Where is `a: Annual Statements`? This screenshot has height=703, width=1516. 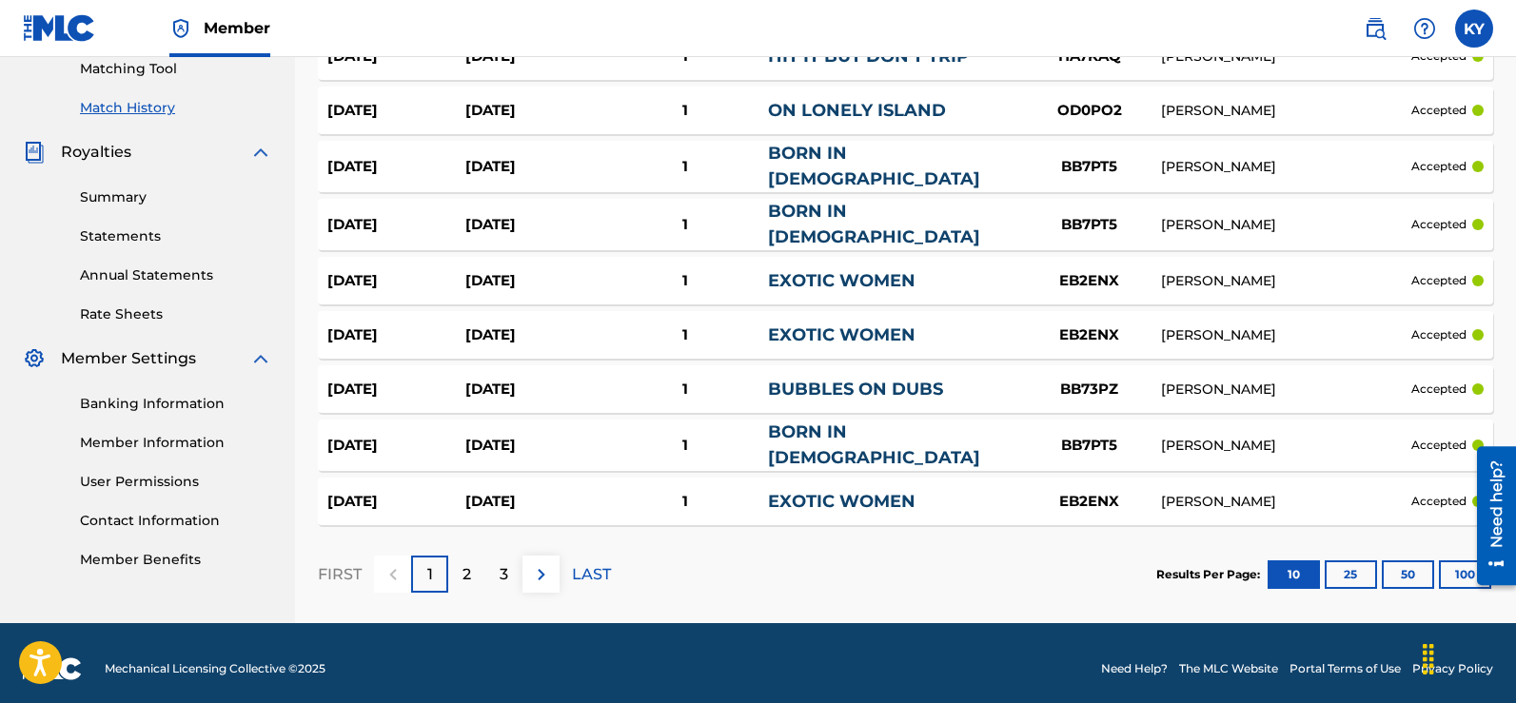 a: Annual Statements is located at coordinates (176, 275).